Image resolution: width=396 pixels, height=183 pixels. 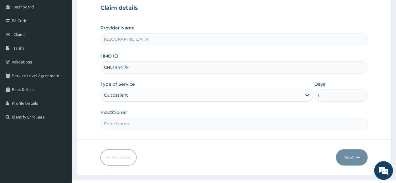 What do you see at coordinates (319, 84) in the screenshot?
I see `label: Days` at bounding box center [319, 84].